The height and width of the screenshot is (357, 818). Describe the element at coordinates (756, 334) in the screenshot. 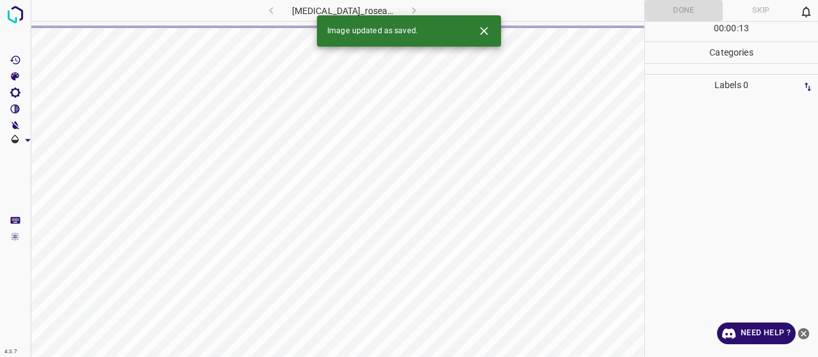

I see `a: Need Help ?` at that location.